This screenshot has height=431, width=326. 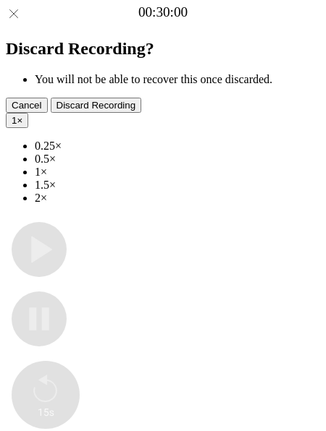 What do you see at coordinates (14, 120) in the screenshot?
I see `span: 1` at bounding box center [14, 120].